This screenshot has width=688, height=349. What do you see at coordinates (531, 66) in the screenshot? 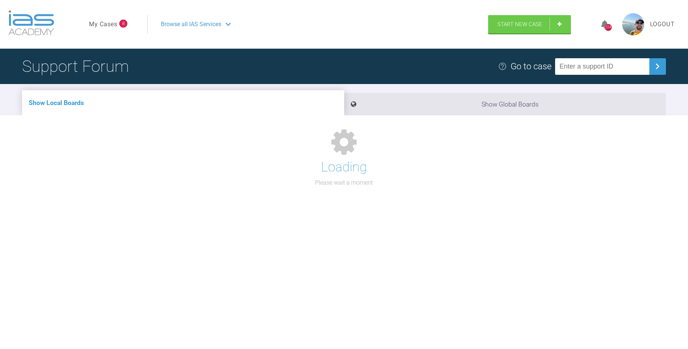
I see `div: Go to case` at bounding box center [531, 66].